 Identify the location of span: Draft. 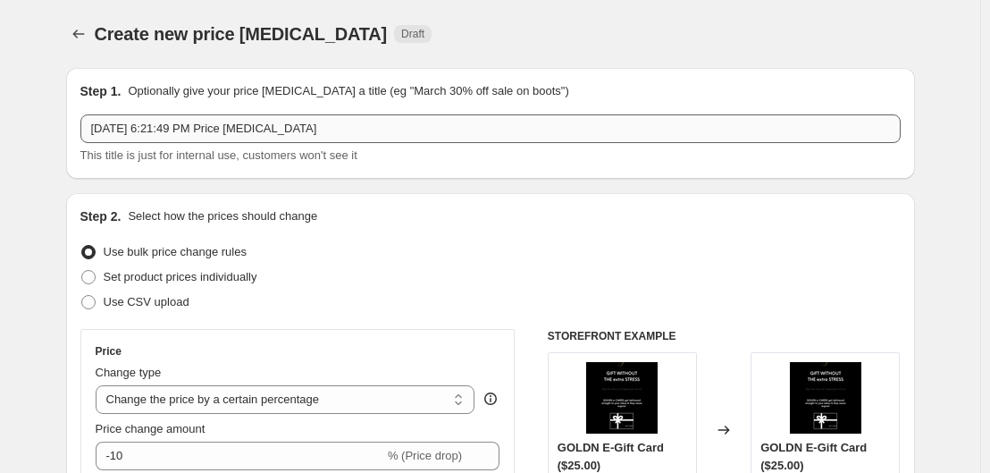
(413, 34).